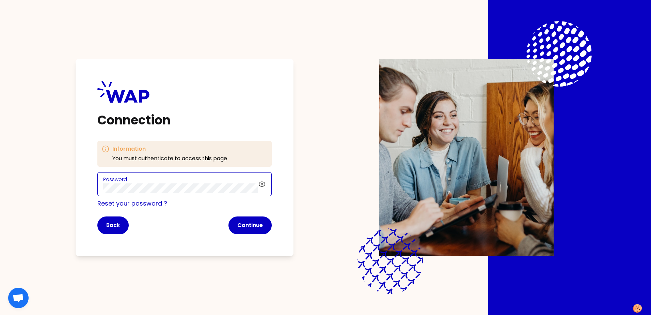  What do you see at coordinates (170, 149) in the screenshot?
I see `h3: Information` at bounding box center [170, 149].